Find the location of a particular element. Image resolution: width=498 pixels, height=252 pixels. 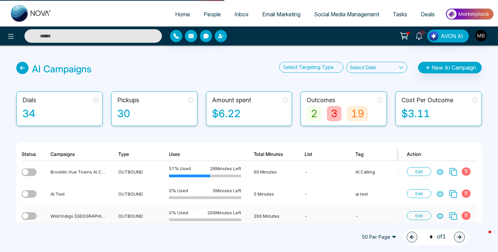

div: 34 is located at coordinates (60, 113).